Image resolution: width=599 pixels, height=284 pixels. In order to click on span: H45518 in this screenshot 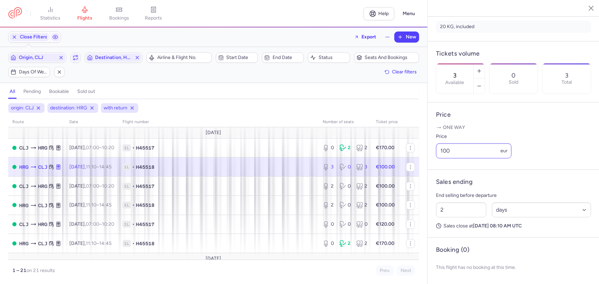, I will do `click(145, 244)`.